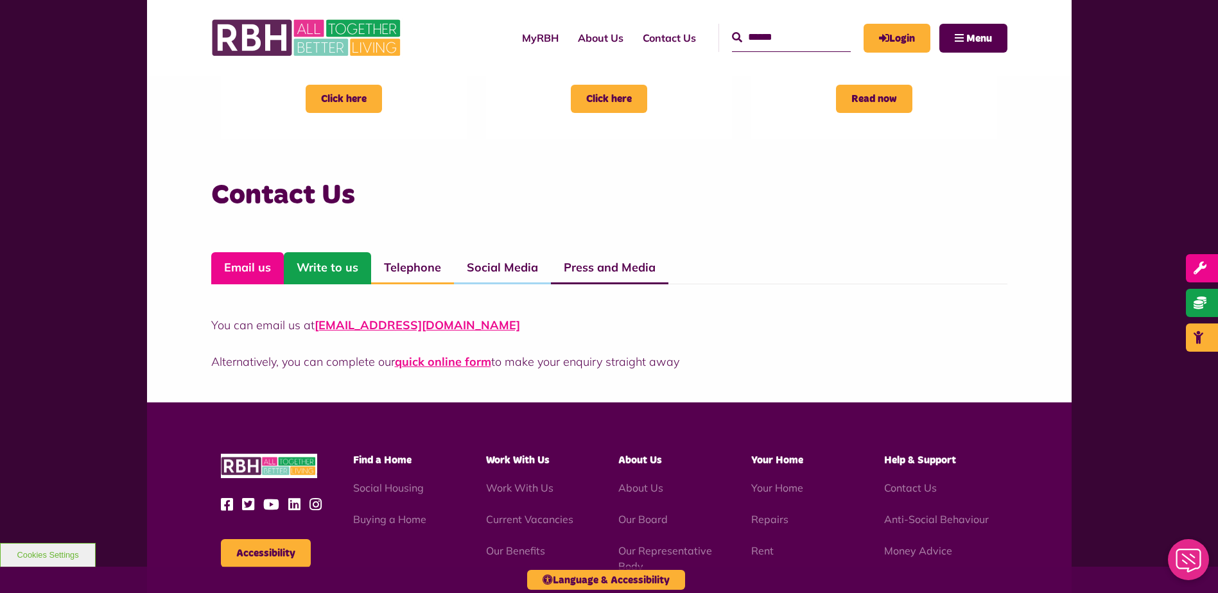  What do you see at coordinates (918, 551) in the screenshot?
I see `a: Money Advice` at bounding box center [918, 551].